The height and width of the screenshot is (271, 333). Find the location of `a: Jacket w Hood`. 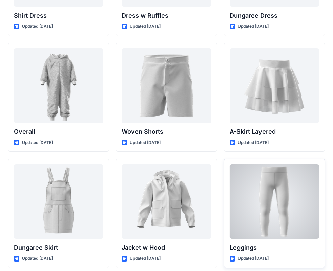

a: Jacket w Hood is located at coordinates (166, 202).